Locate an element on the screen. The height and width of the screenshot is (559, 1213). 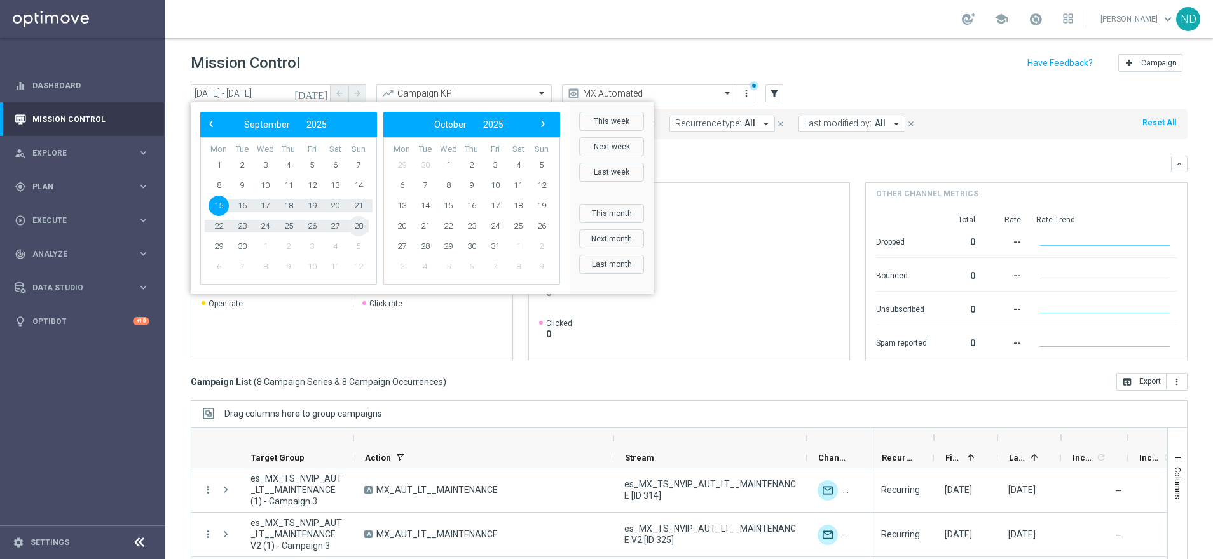
i: equalizer is located at coordinates (20, 86).